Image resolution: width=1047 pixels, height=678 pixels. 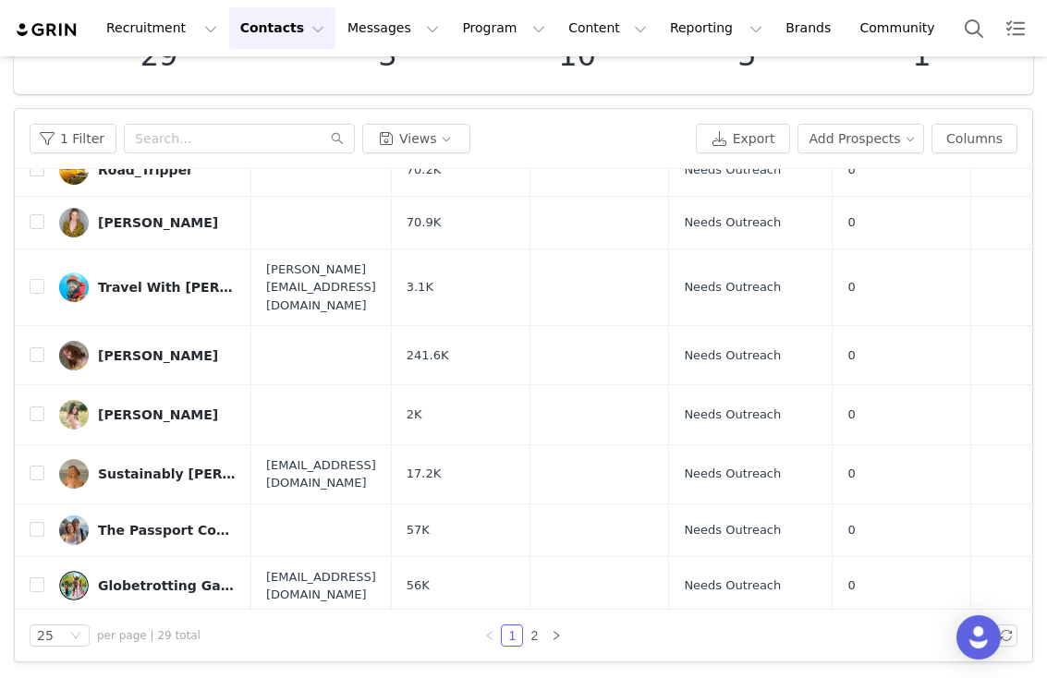 I want to click on span: 57K, so click(x=417, y=530).